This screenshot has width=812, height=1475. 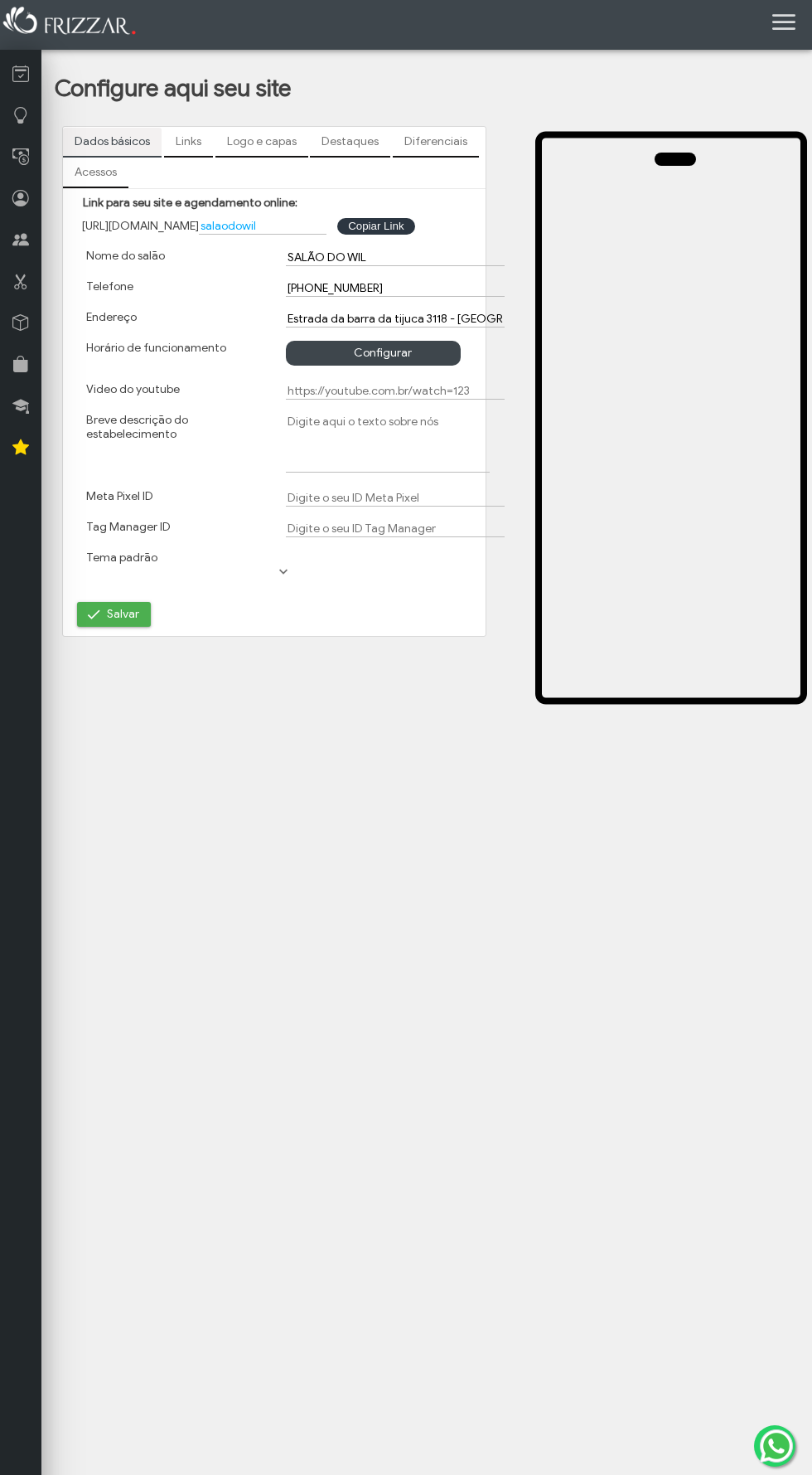 What do you see at coordinates (123, 614) in the screenshot?
I see `span: Salvar` at bounding box center [123, 614].